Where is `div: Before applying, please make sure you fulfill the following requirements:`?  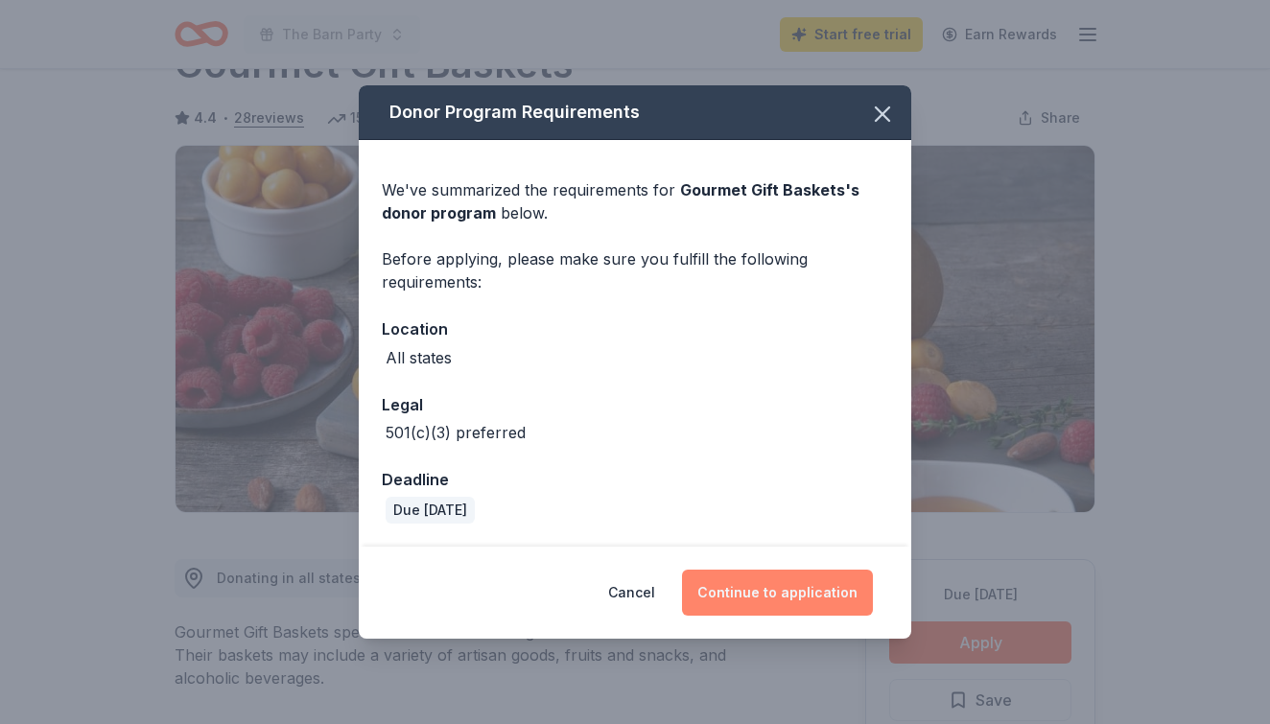
div: Before applying, please make sure you fulfill the following requirements: is located at coordinates (635, 271).